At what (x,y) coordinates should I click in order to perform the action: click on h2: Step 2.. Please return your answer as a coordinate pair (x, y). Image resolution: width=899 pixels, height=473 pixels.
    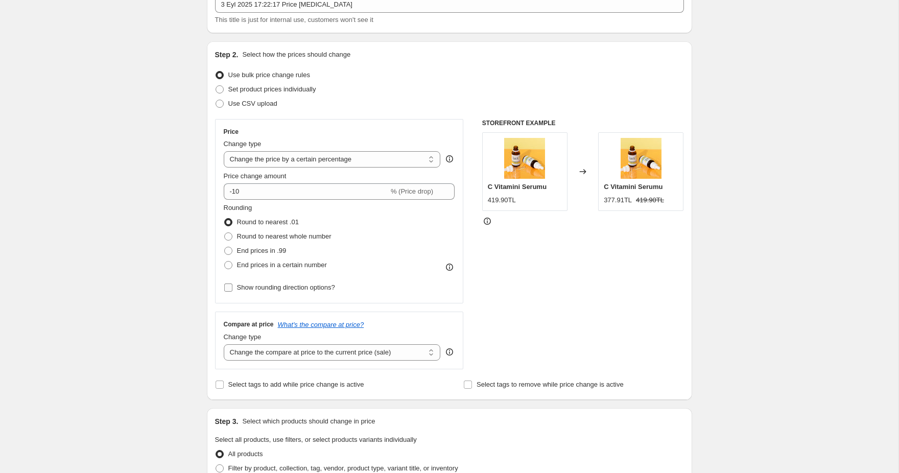
    Looking at the image, I should click on (227, 55).